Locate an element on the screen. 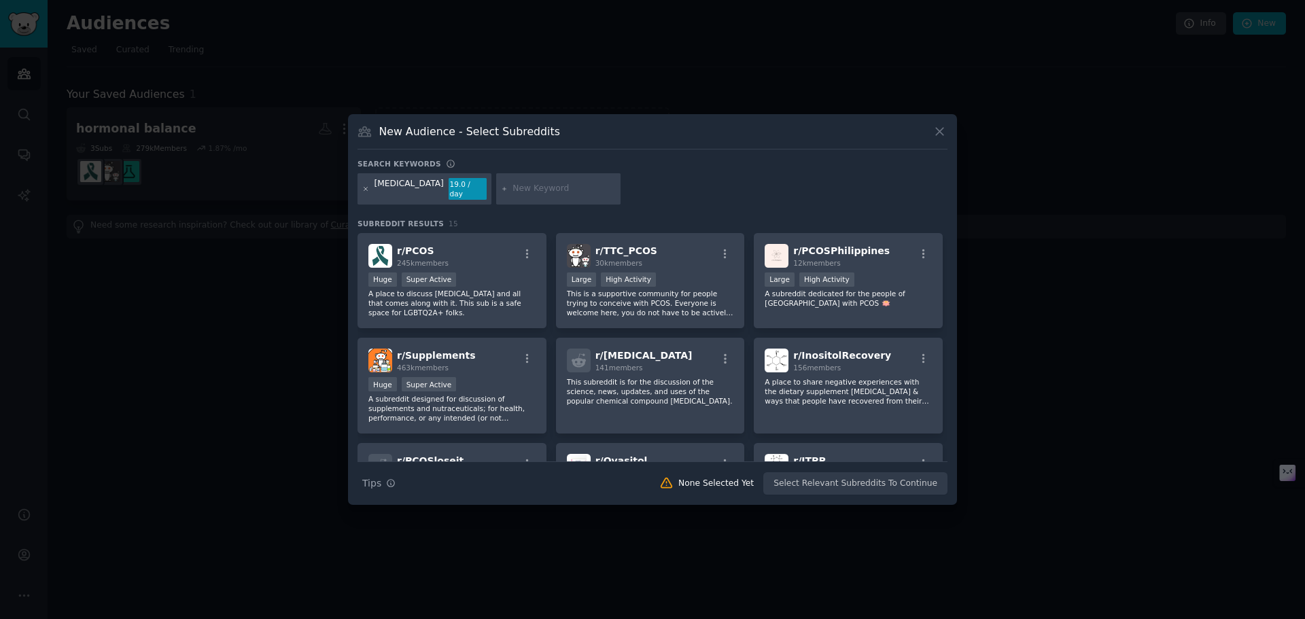  span: 141 members is located at coordinates (619, 368).